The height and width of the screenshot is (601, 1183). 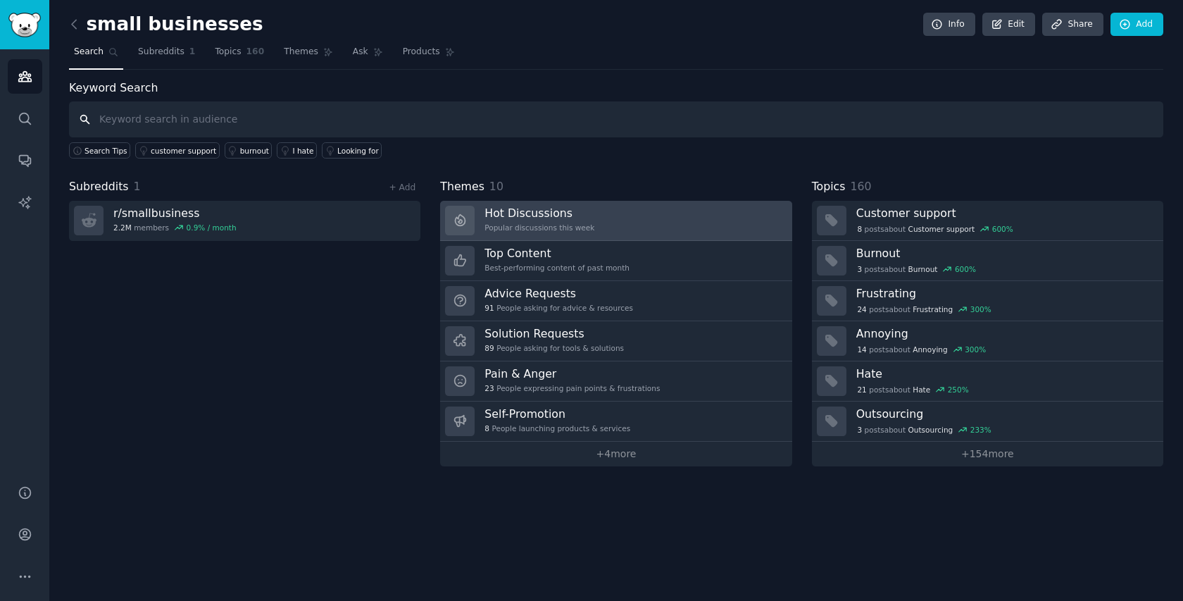 I want to click on span: Frustrating, so click(x=933, y=309).